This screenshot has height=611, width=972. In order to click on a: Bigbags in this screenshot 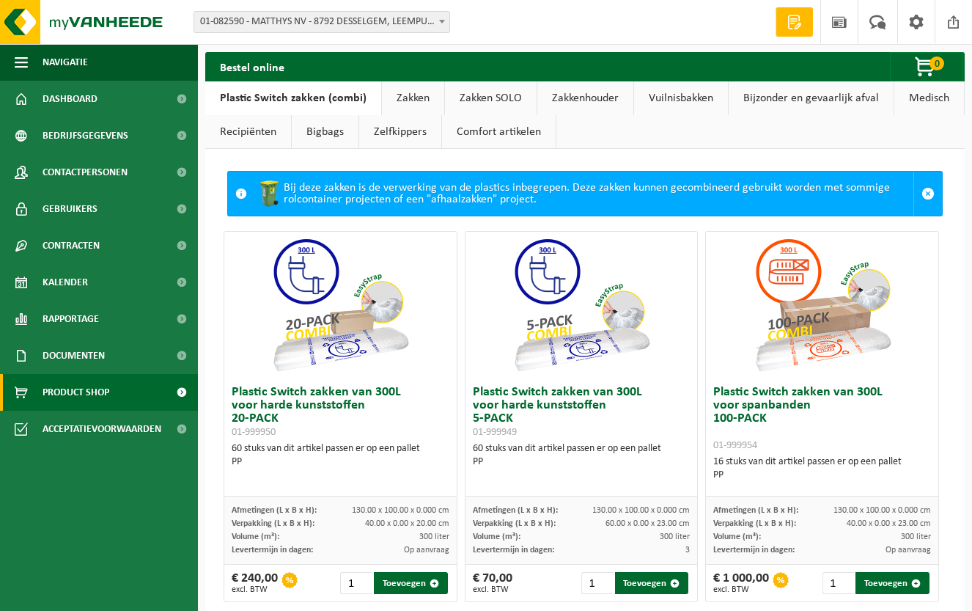, I will do `click(325, 132)`.